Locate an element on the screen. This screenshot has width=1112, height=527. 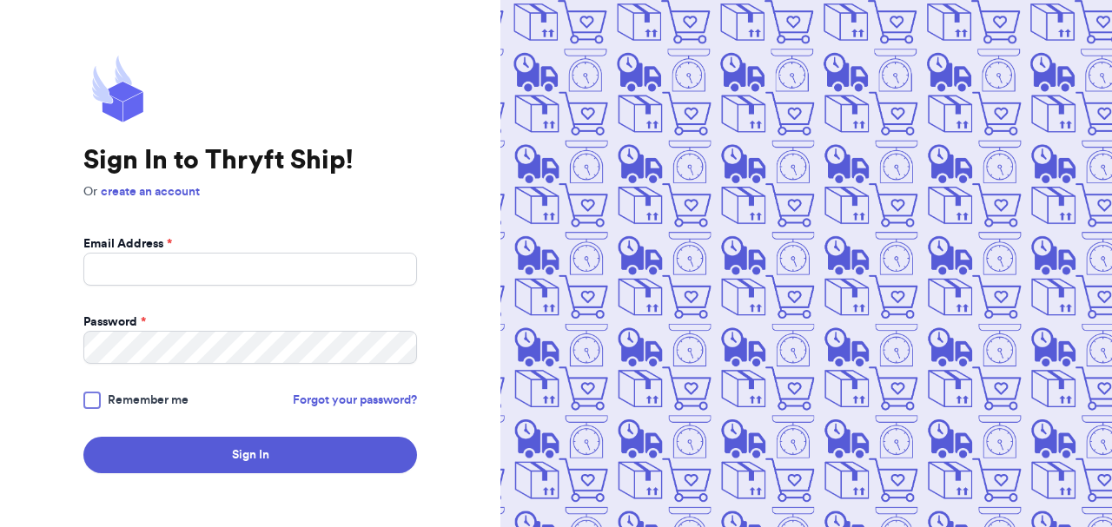
p: Or is located at coordinates (250, 192).